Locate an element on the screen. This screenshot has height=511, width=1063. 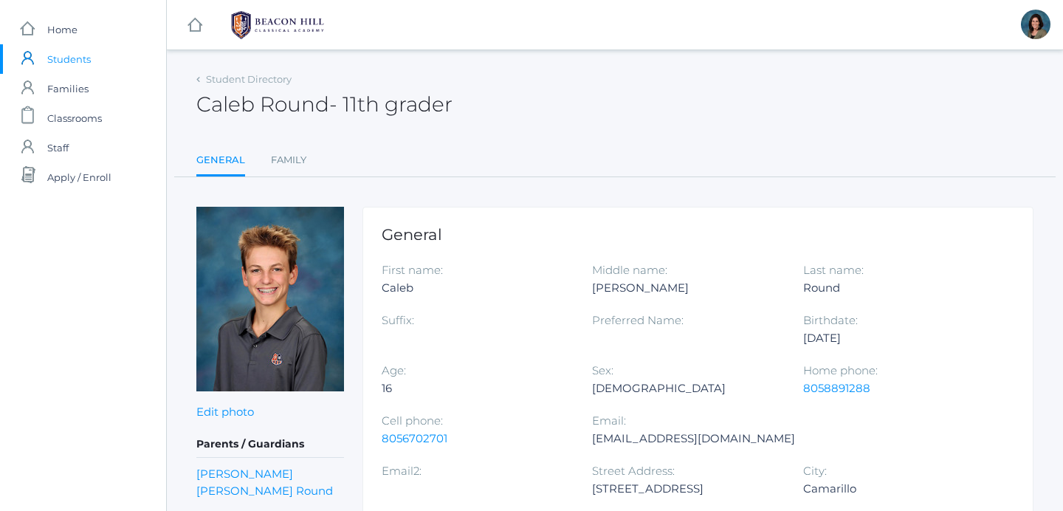
img: 1_BHCALogos-05.png is located at coordinates (278, 25).